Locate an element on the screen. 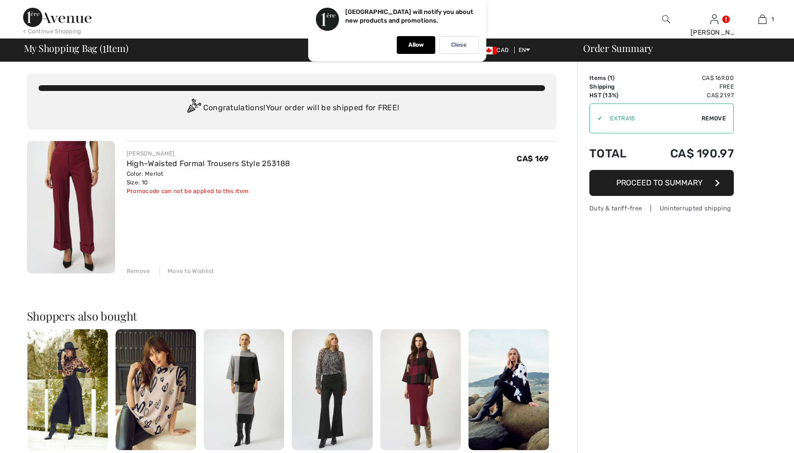  div: Duty & tariff-free | Uninterrupted shipping is located at coordinates (661, 208).